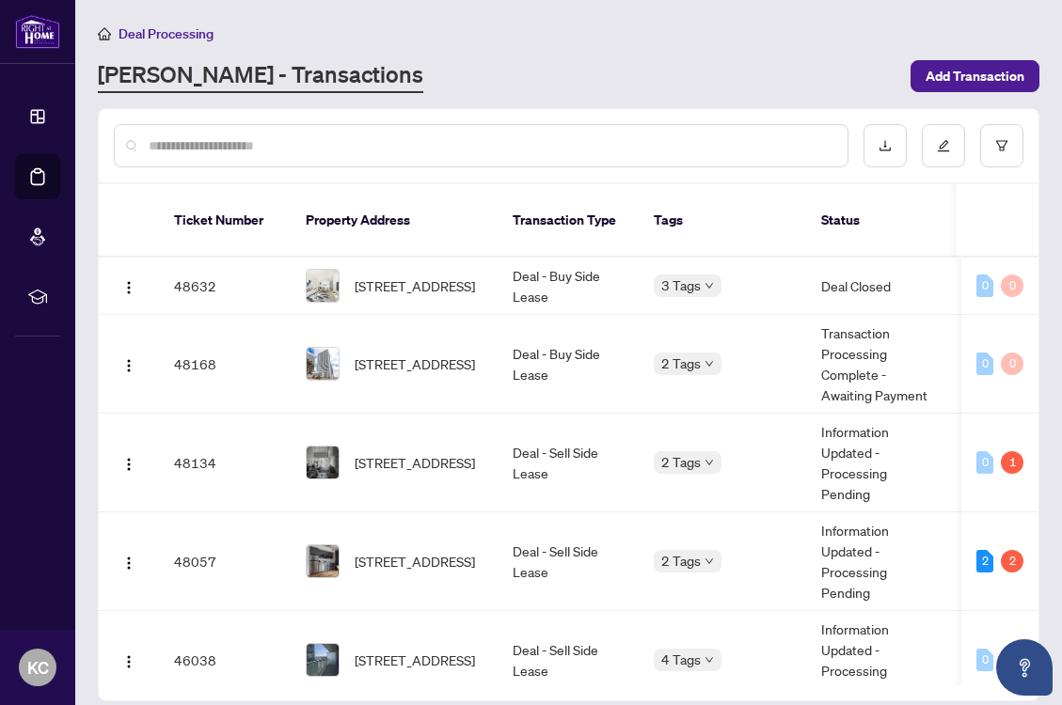 Image resolution: width=1062 pixels, height=705 pixels. Describe the element at coordinates (225, 562) in the screenshot. I see `td: 48057` at that location.